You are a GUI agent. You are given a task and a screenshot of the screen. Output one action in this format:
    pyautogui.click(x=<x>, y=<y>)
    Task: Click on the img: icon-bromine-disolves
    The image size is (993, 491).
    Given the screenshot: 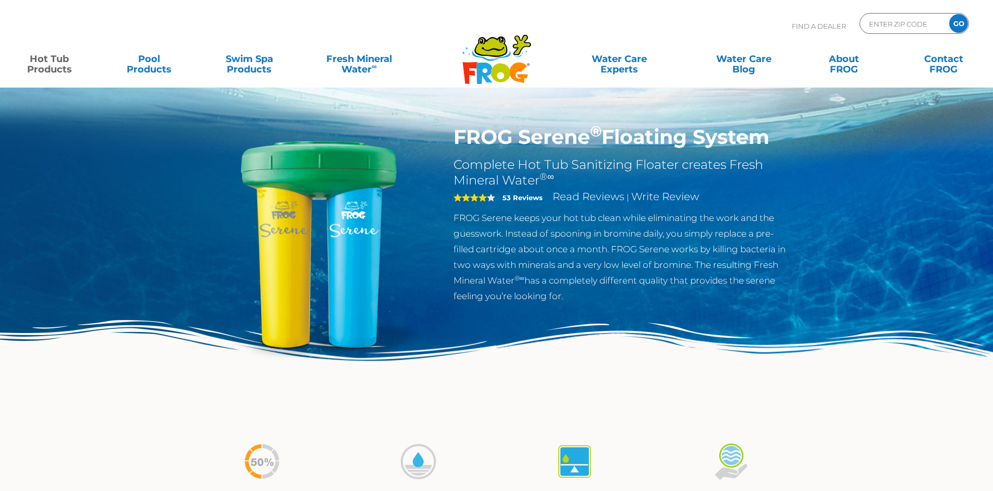 What is the action you would take?
    pyautogui.click(x=418, y=461)
    